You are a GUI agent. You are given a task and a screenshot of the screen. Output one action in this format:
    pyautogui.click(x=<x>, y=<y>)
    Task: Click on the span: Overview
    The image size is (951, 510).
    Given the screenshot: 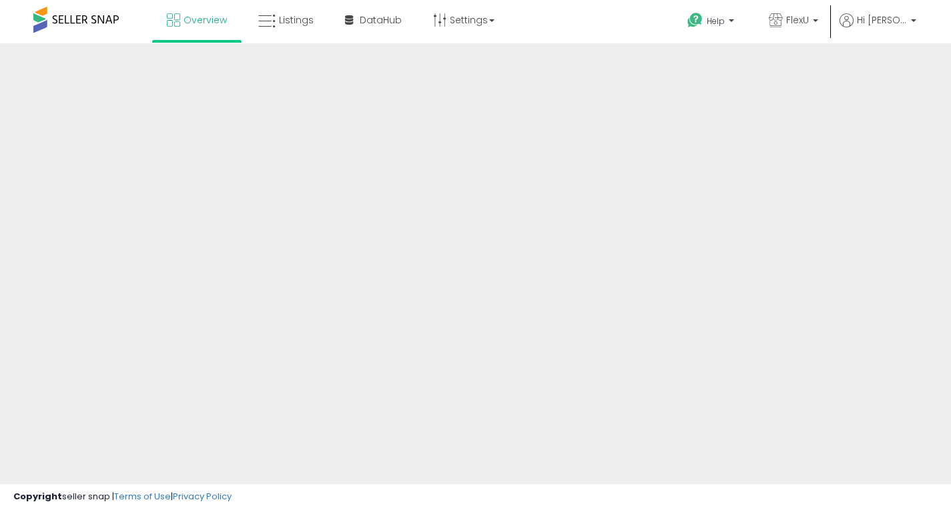 What is the action you would take?
    pyautogui.click(x=205, y=20)
    